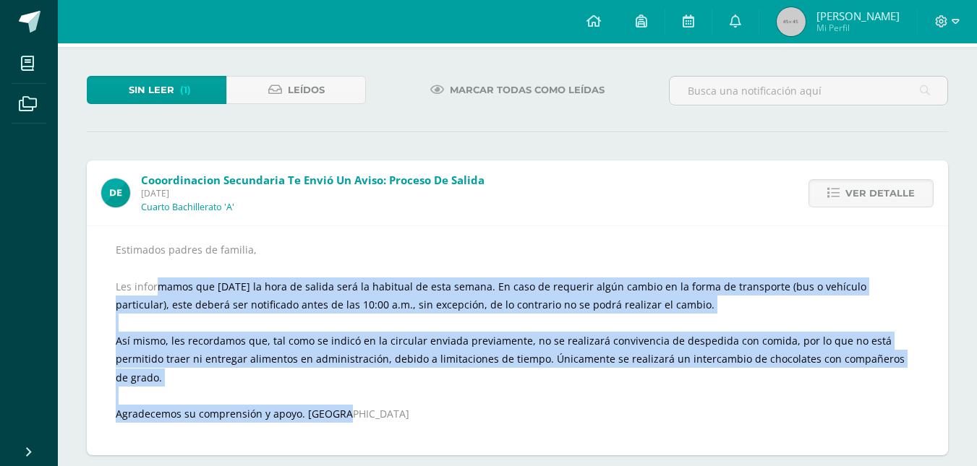 The image size is (977, 466). I want to click on span: Ver detalle, so click(880, 193).